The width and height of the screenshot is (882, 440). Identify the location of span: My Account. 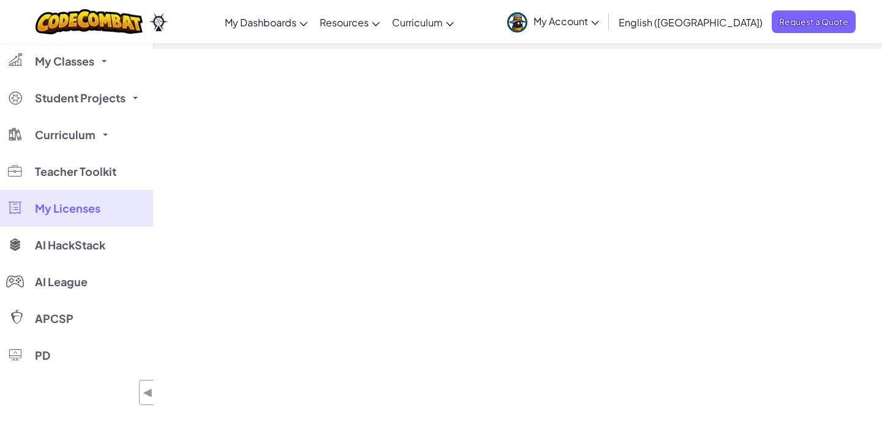
(566, 21).